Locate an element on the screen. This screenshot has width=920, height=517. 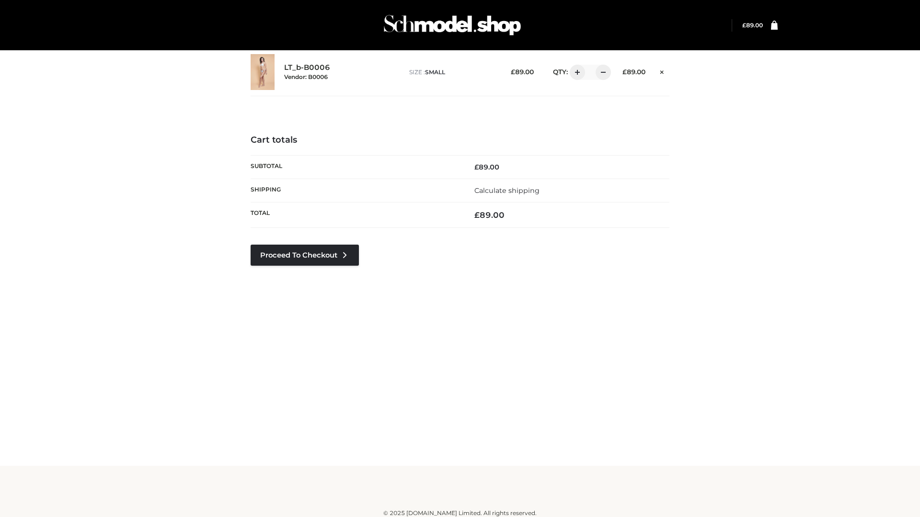
small: Vendor: B0006 is located at coordinates (306, 77).